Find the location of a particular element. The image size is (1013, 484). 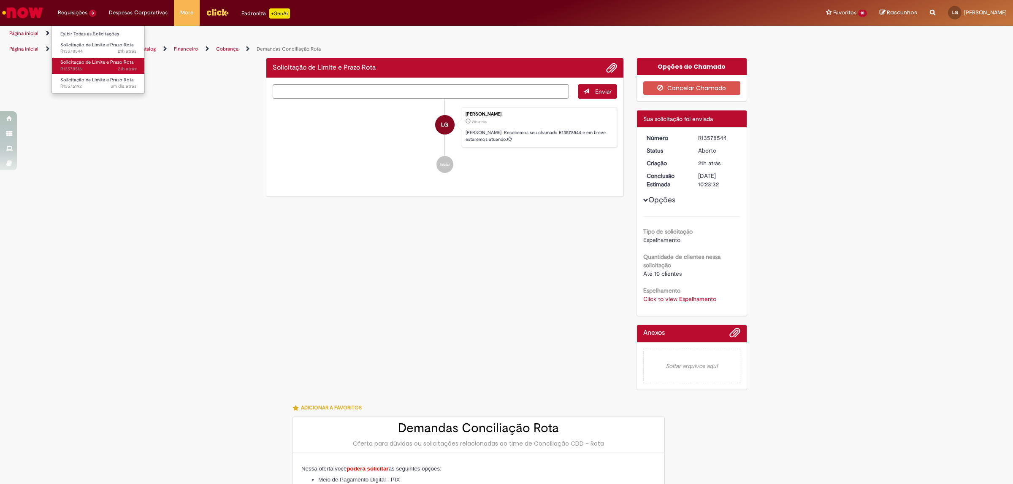

span: Espelhamento is located at coordinates (662, 240).